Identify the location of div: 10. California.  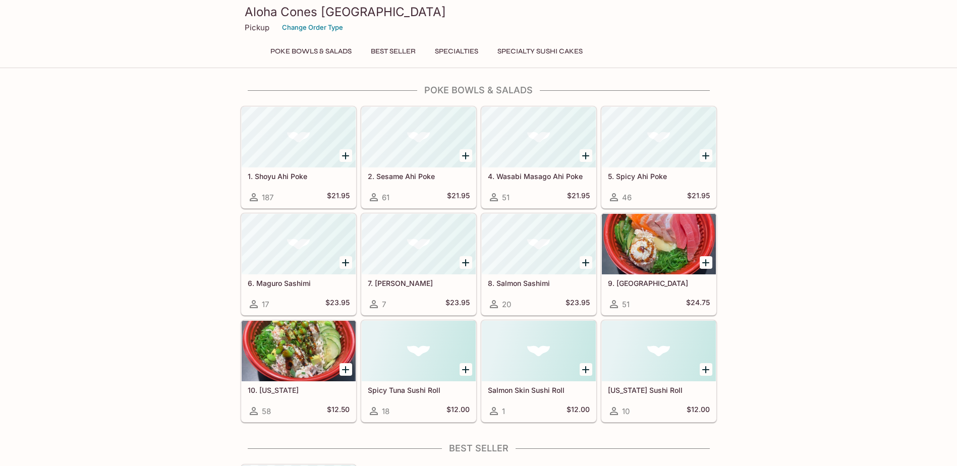
(299, 351).